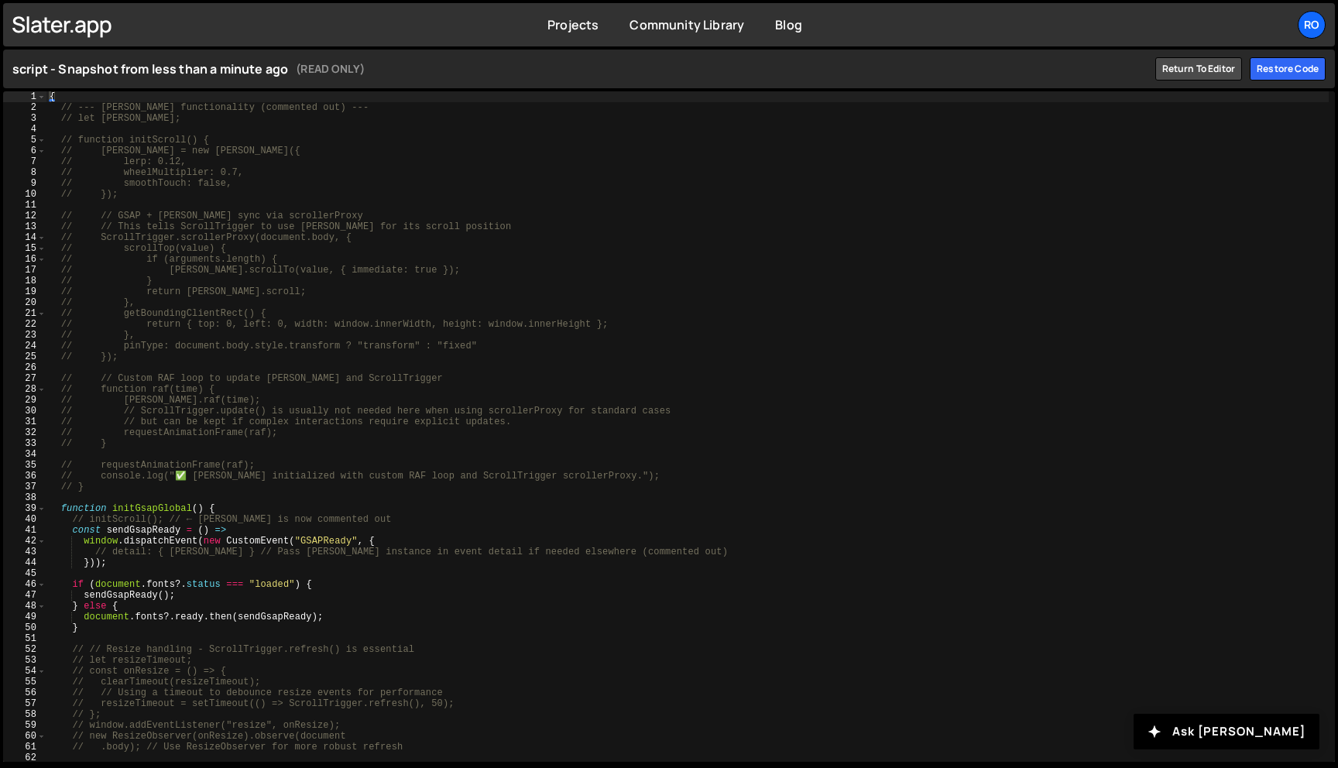 The width and height of the screenshot is (1338, 768). Describe the element at coordinates (25, 335) in the screenshot. I see `div: 23` at that location.